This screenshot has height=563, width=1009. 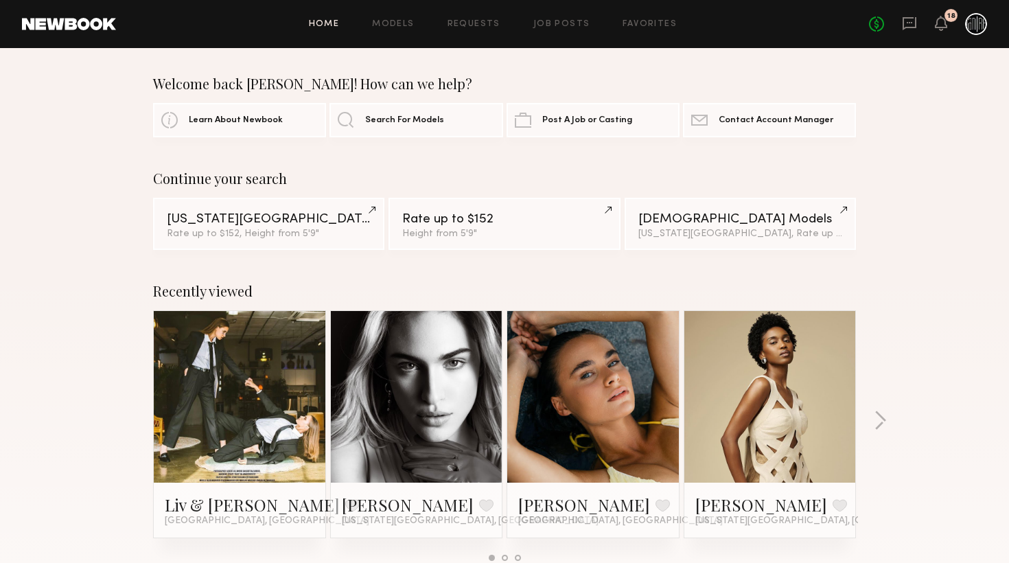 What do you see at coordinates (404, 120) in the screenshot?
I see `span: Search For Models` at bounding box center [404, 120].